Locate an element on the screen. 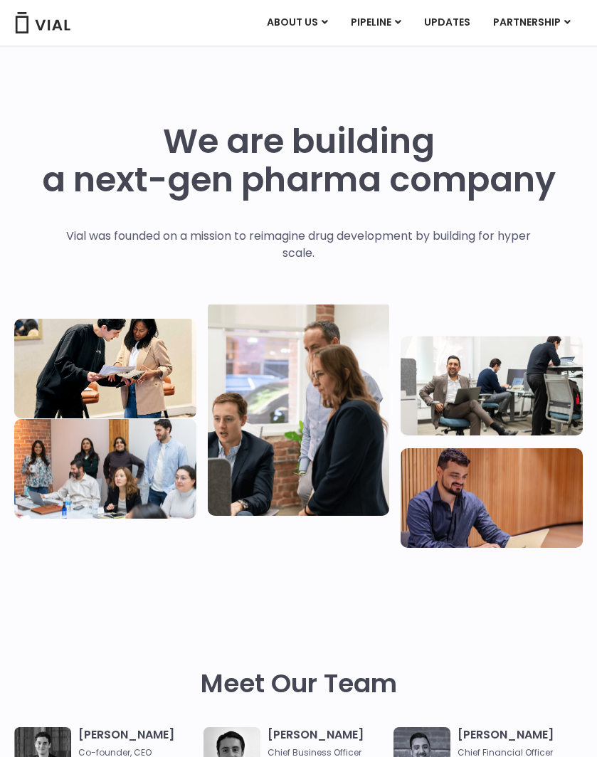 The width and height of the screenshot is (597, 757). img: Three people working in an office is located at coordinates (492, 386).